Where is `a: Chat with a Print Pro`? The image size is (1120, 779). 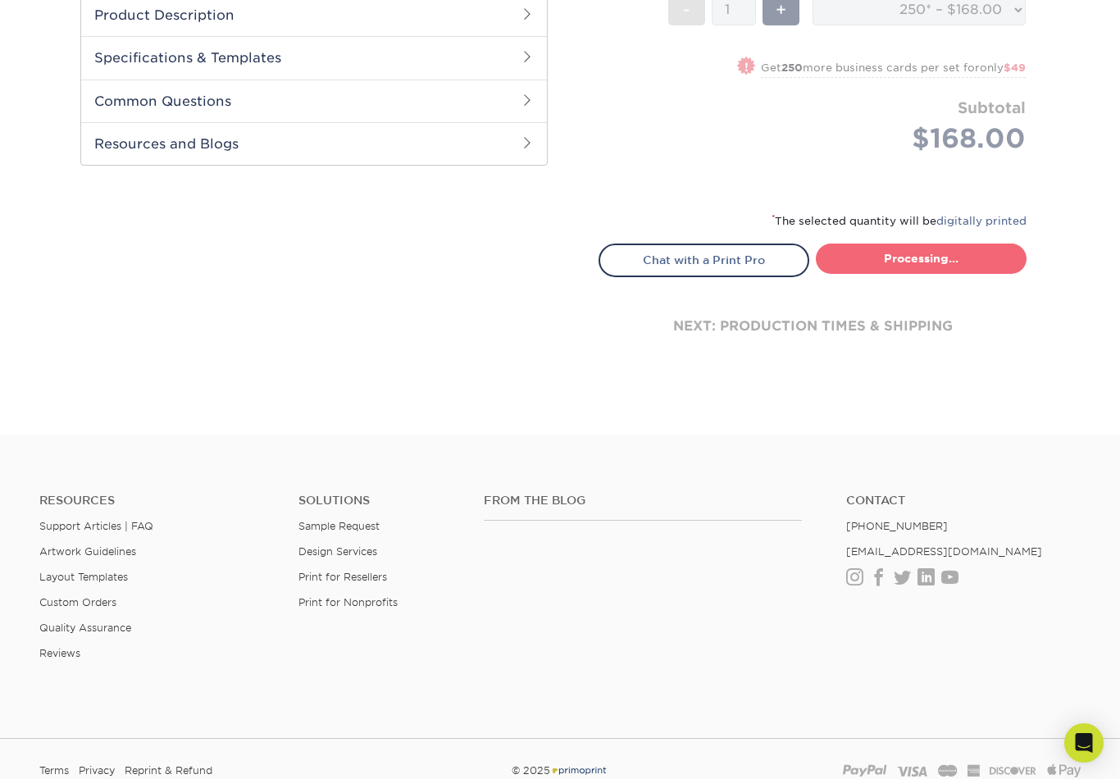
a: Chat with a Print Pro is located at coordinates (704, 260).